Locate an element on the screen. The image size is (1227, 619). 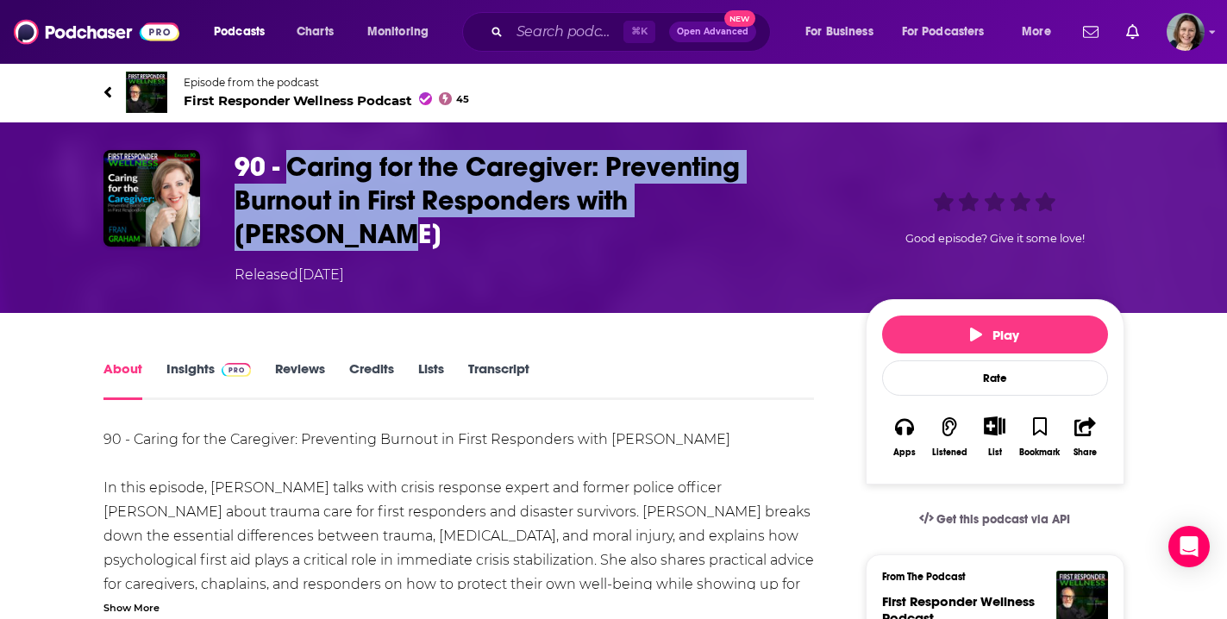
span: New is located at coordinates (740, 18).